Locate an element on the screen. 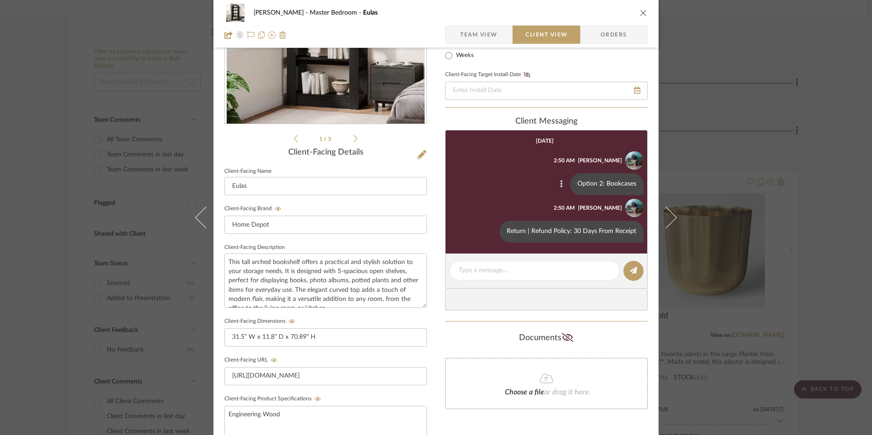  label: Client-Facing Product Specifications is located at coordinates (274, 399).